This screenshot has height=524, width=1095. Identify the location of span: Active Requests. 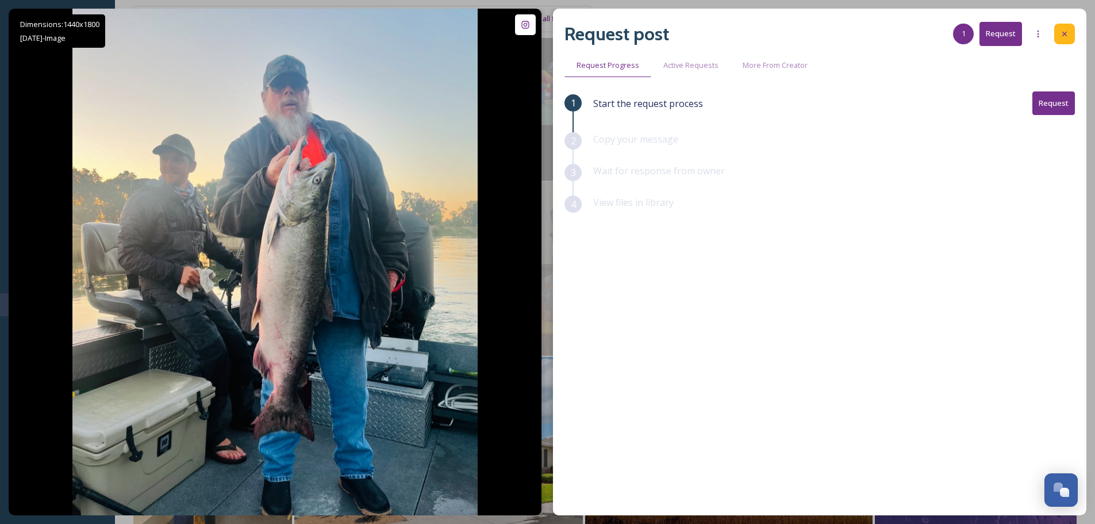
(691, 65).